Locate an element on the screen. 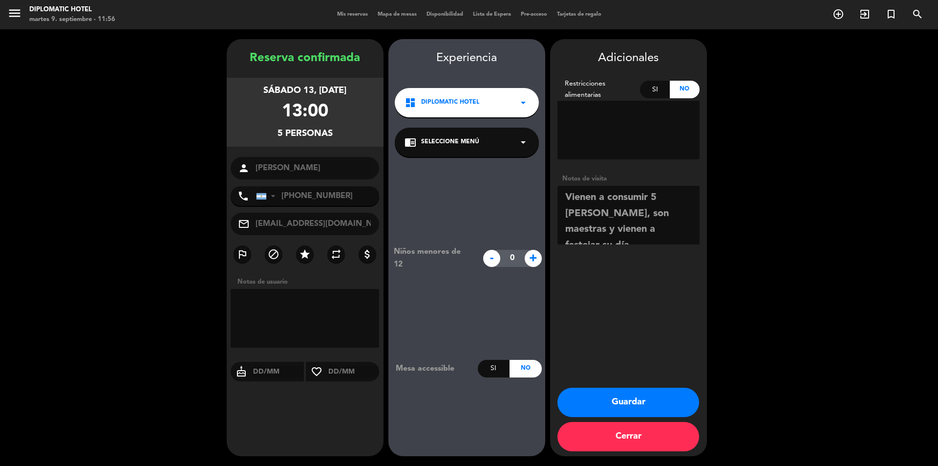 The height and width of the screenshot is (466, 938). span: Tarjetas de regalo is located at coordinates (579, 14).